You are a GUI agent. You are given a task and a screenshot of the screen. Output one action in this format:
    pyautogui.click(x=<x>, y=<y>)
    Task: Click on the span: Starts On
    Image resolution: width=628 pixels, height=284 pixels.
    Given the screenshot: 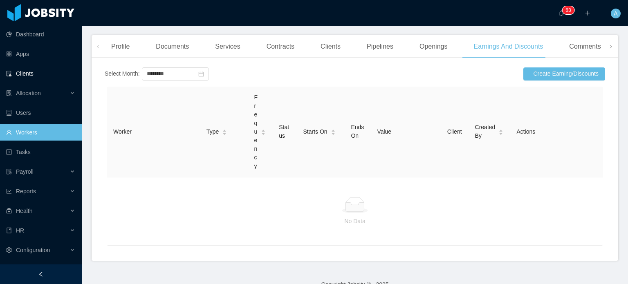 What is the action you would take?
    pyautogui.click(x=315, y=132)
    